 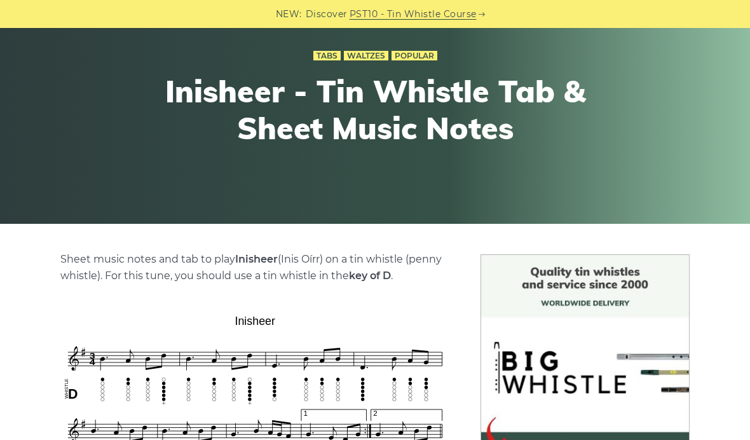 I want to click on span: NEW:, so click(x=289, y=14).